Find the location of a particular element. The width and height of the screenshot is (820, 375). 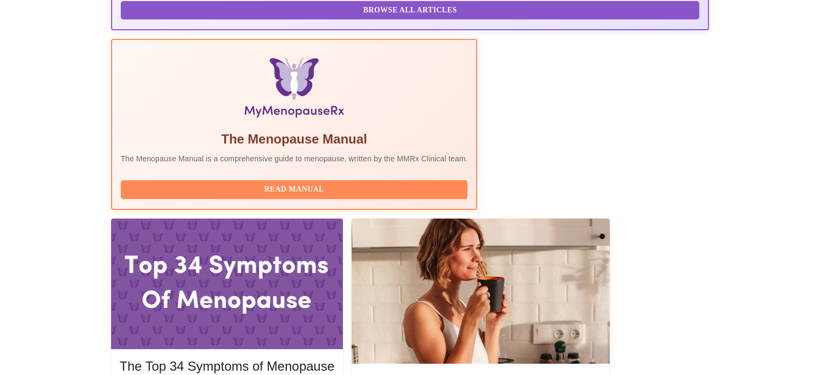

span: Read Manual is located at coordinates (294, 189).